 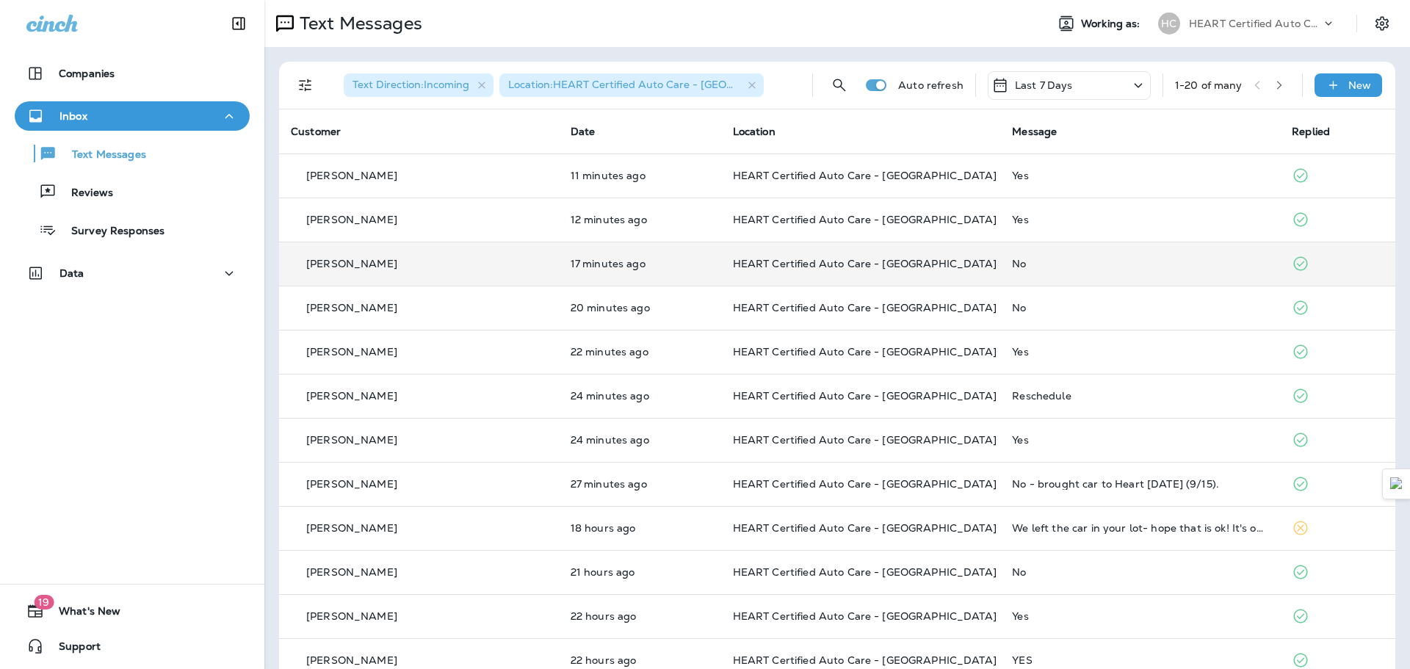 What do you see at coordinates (931, 85) in the screenshot?
I see `p: Auto refresh` at bounding box center [931, 85].